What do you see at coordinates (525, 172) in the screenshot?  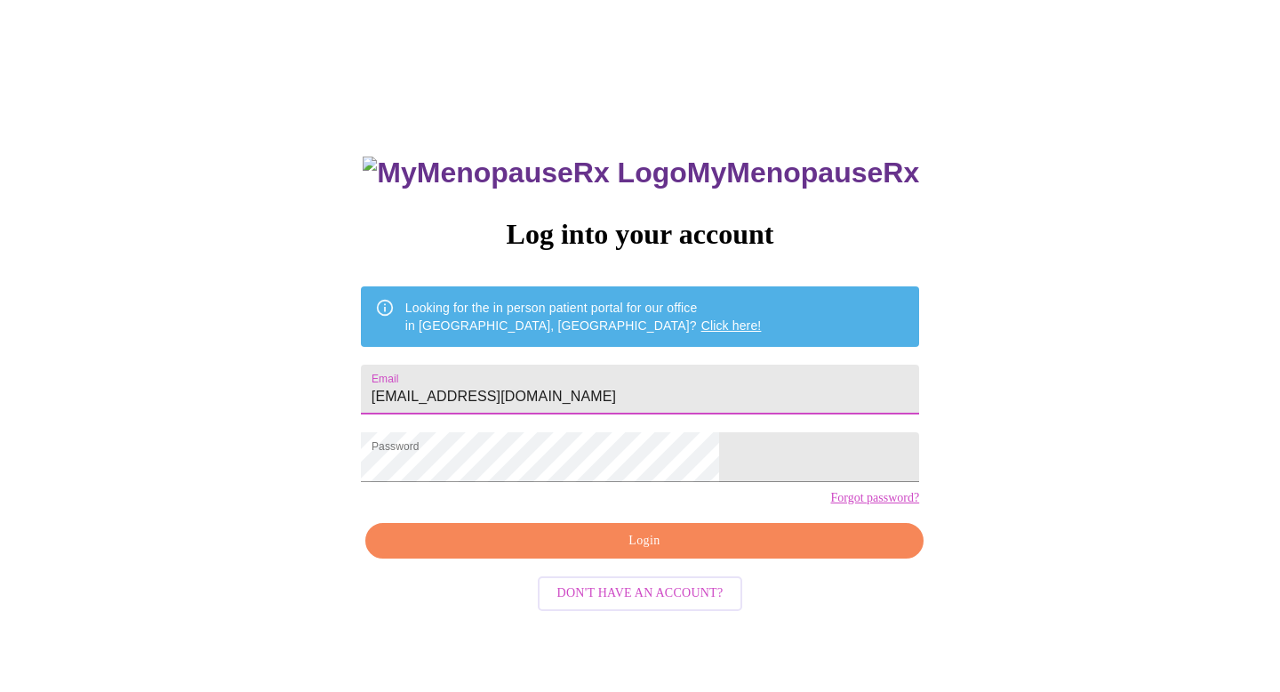 I see `img: MyMenopauseRx Logo` at bounding box center [525, 172].